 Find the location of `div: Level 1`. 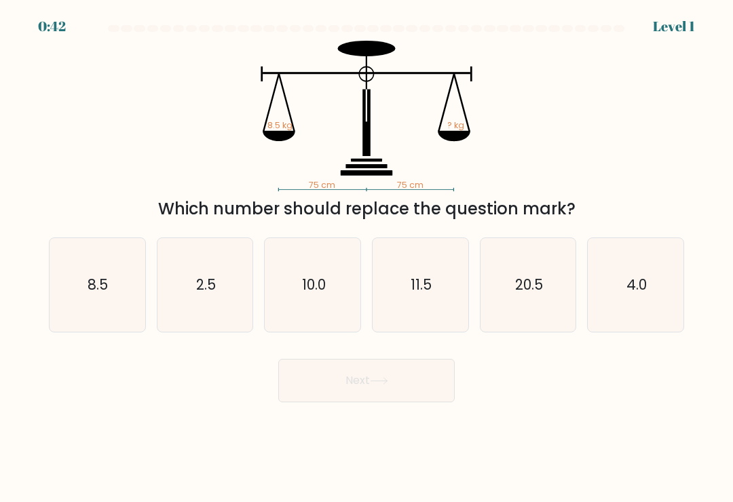

div: Level 1 is located at coordinates (674, 26).